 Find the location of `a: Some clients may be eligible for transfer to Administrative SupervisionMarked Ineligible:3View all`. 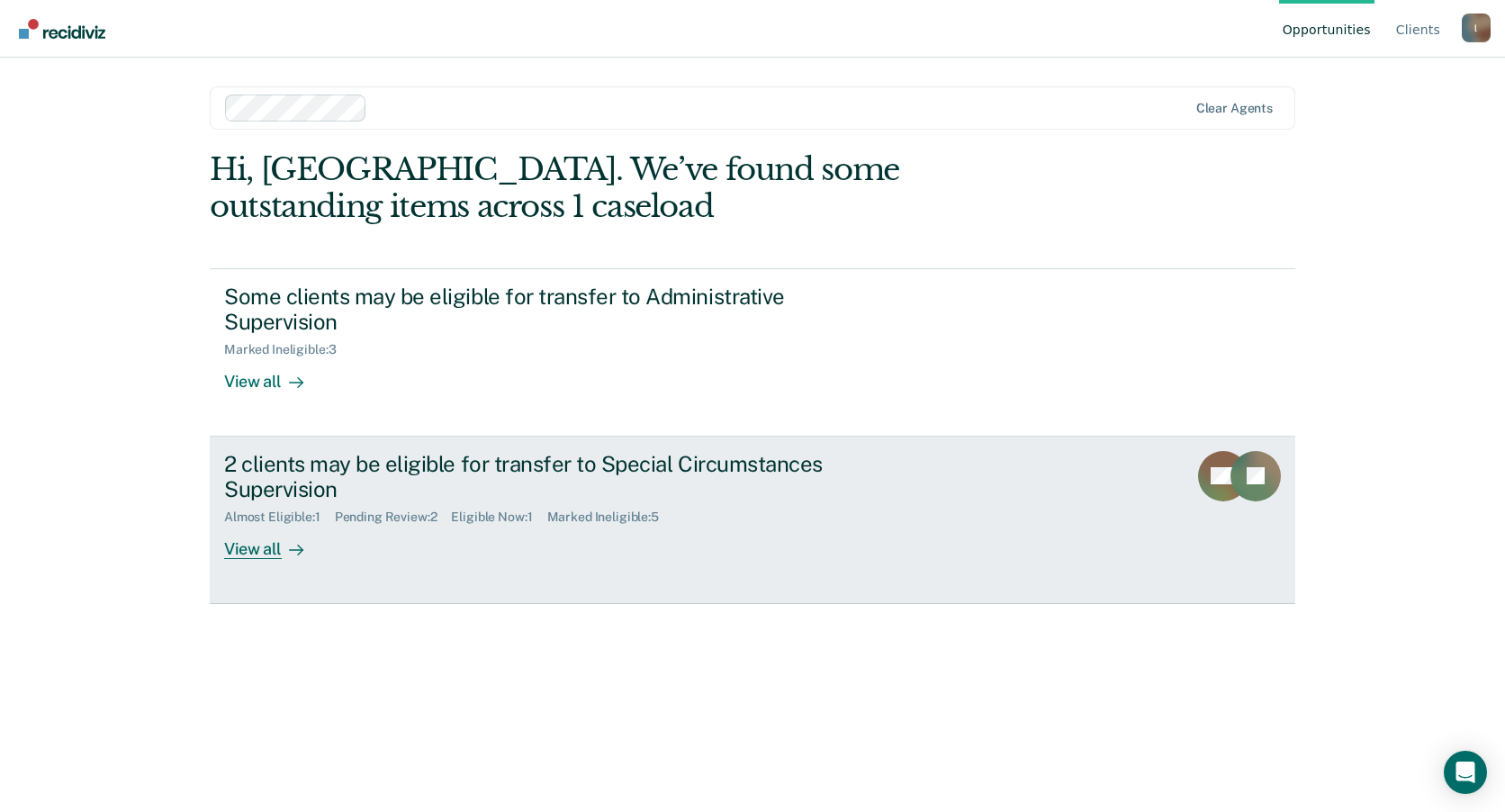

a: Some clients may be eligible for transfer to Administrative SupervisionMarked Ineligible:3View all is located at coordinates (753, 351).